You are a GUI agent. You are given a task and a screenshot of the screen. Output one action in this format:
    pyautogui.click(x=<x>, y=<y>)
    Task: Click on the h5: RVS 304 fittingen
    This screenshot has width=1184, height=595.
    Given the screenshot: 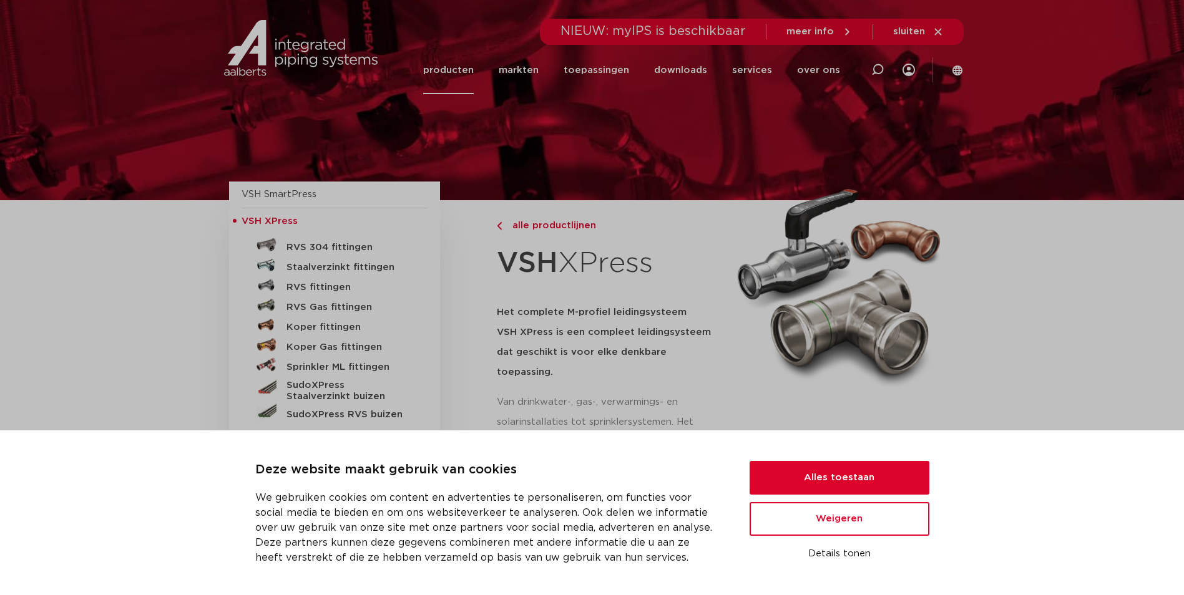 What is the action you would take?
    pyautogui.click(x=348, y=248)
    